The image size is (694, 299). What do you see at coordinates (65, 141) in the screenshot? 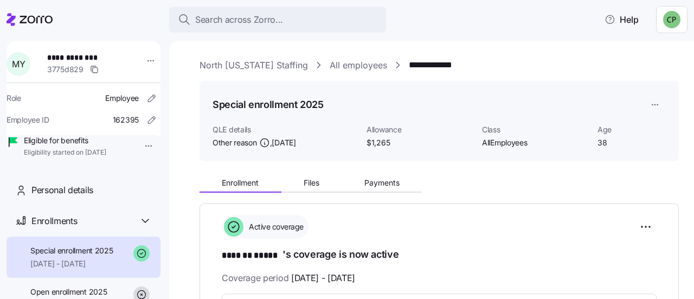
I see `span: Eligible for benefits` at bounding box center [65, 141].